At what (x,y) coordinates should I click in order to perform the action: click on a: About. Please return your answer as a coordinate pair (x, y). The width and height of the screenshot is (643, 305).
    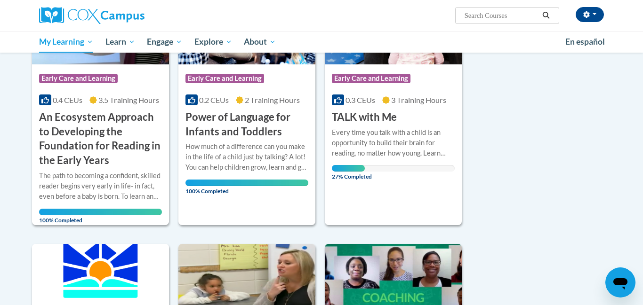
    Looking at the image, I should click on (260, 42).